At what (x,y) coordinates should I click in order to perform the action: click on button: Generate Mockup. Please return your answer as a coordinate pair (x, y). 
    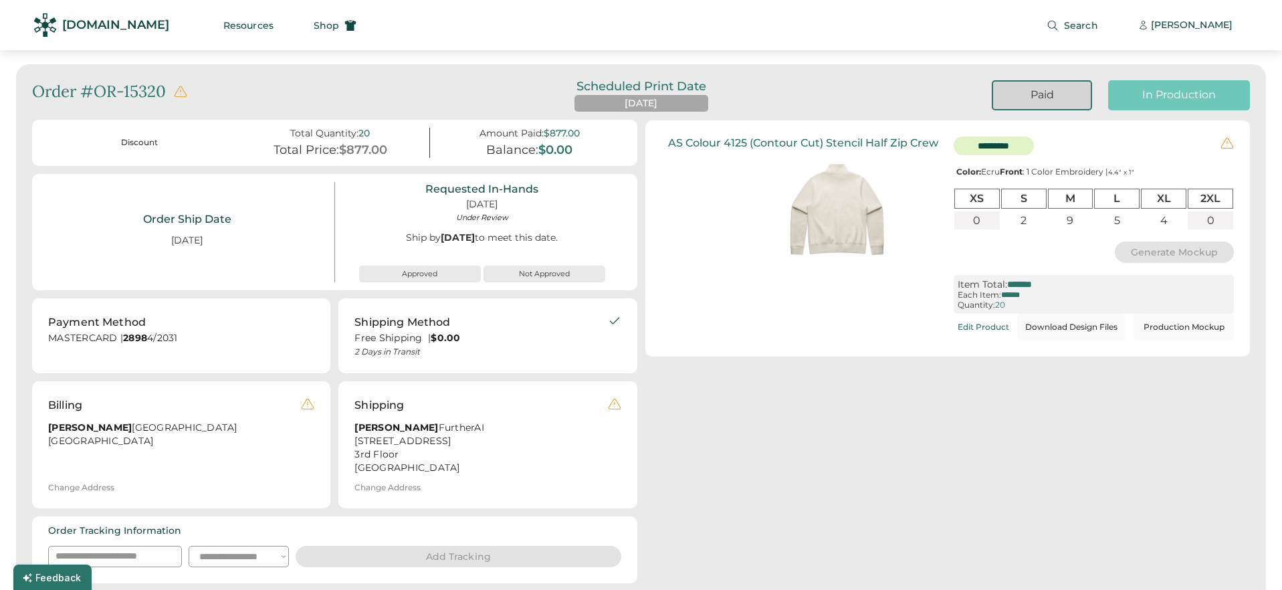
    Looking at the image, I should click on (1174, 252).